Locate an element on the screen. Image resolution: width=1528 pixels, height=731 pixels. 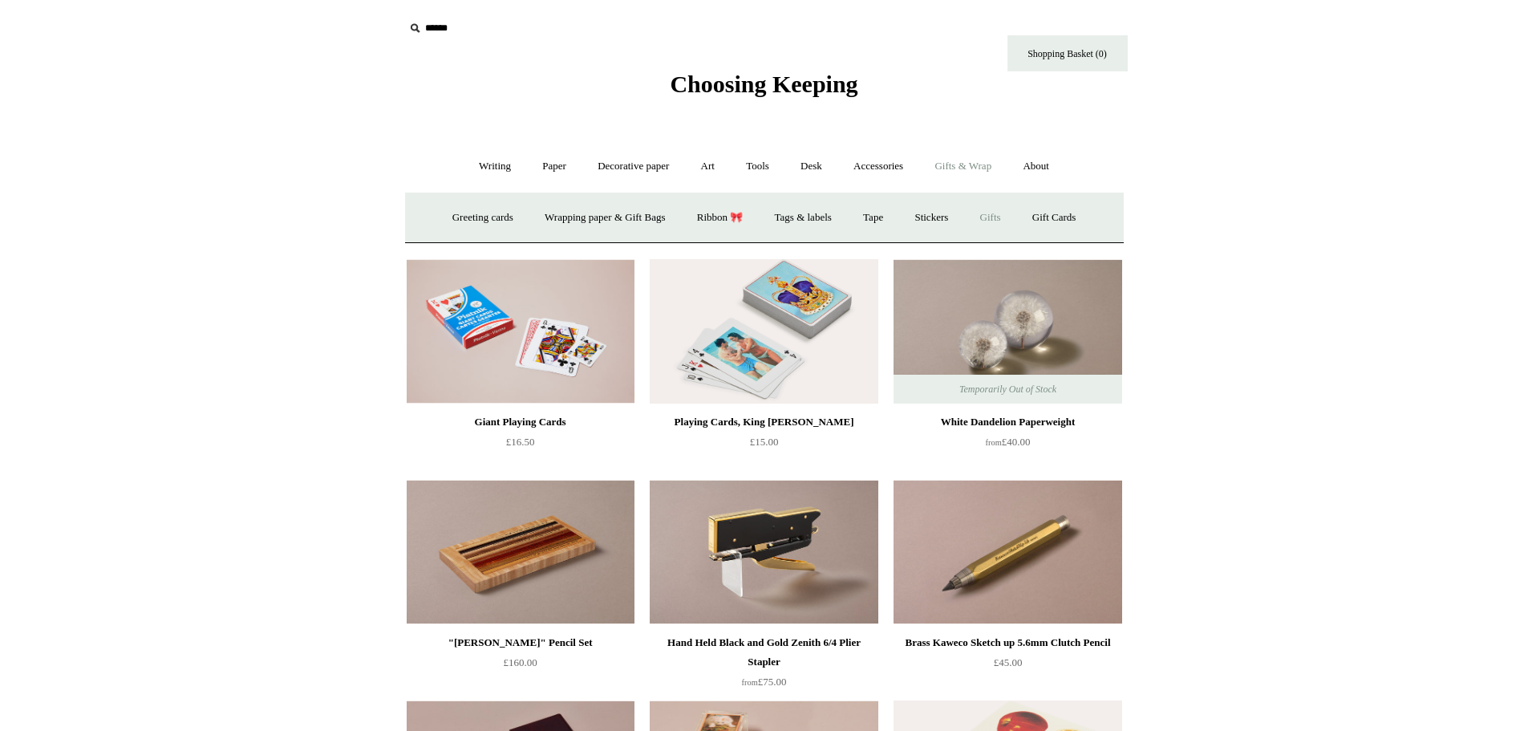
a: Playing Cards, King Charles III Playing Cards, King Charles III is located at coordinates (763, 331).